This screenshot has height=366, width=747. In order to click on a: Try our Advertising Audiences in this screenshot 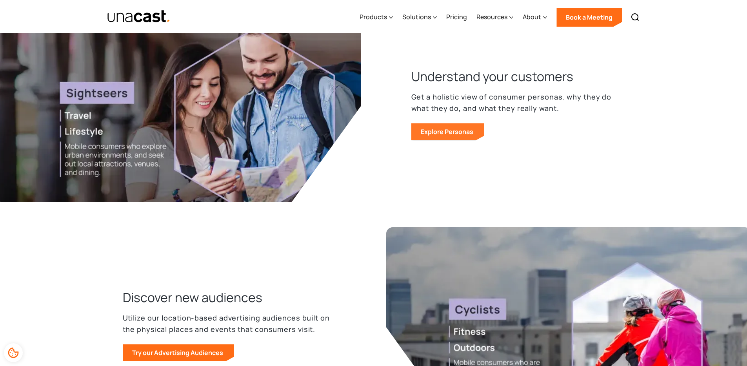, I will do `click(179, 353)`.